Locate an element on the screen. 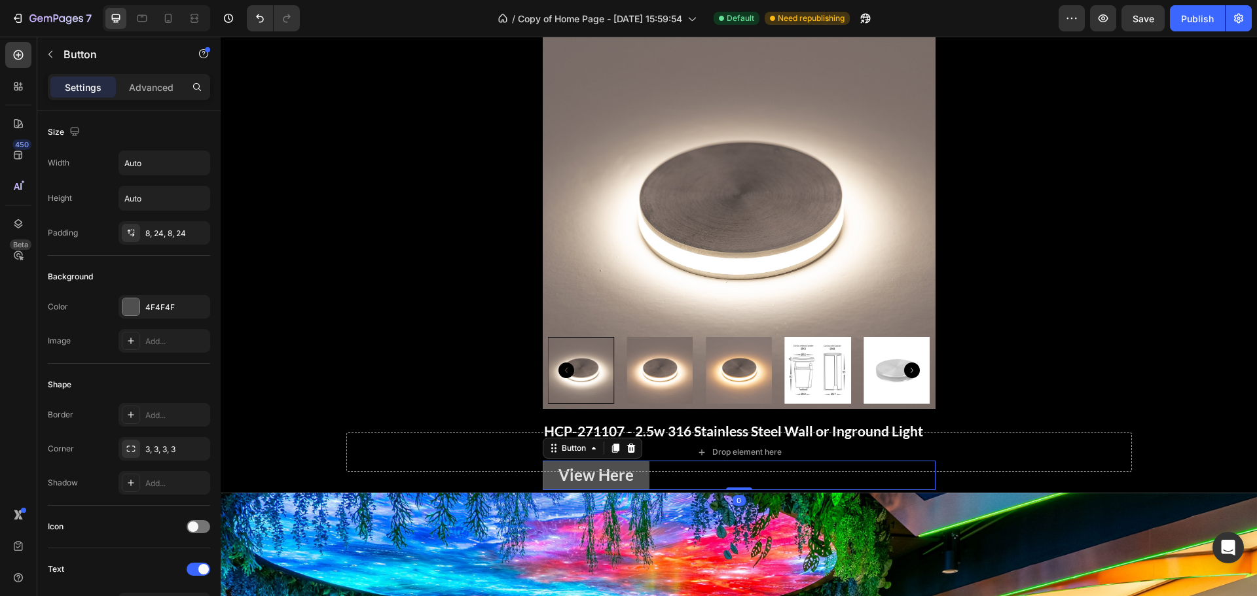 Image resolution: width=1257 pixels, height=596 pixels. div: 8, 24, 8, 24 is located at coordinates (176, 234).